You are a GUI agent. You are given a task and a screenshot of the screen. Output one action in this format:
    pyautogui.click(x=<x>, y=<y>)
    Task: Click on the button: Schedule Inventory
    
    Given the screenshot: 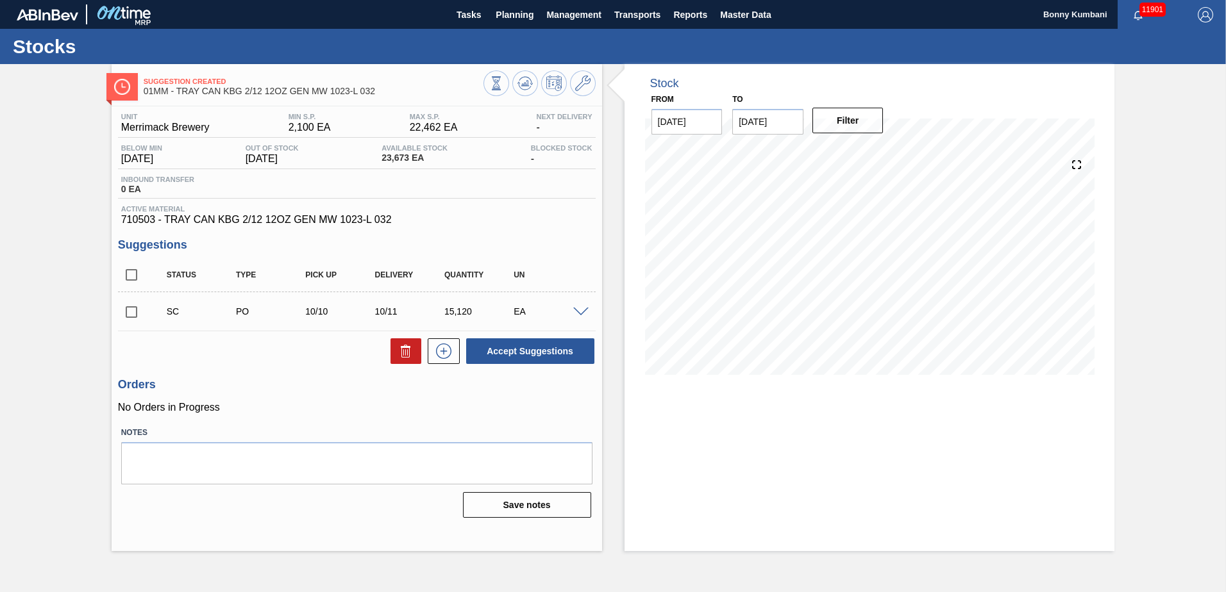 What is the action you would take?
    pyautogui.click(x=554, y=83)
    